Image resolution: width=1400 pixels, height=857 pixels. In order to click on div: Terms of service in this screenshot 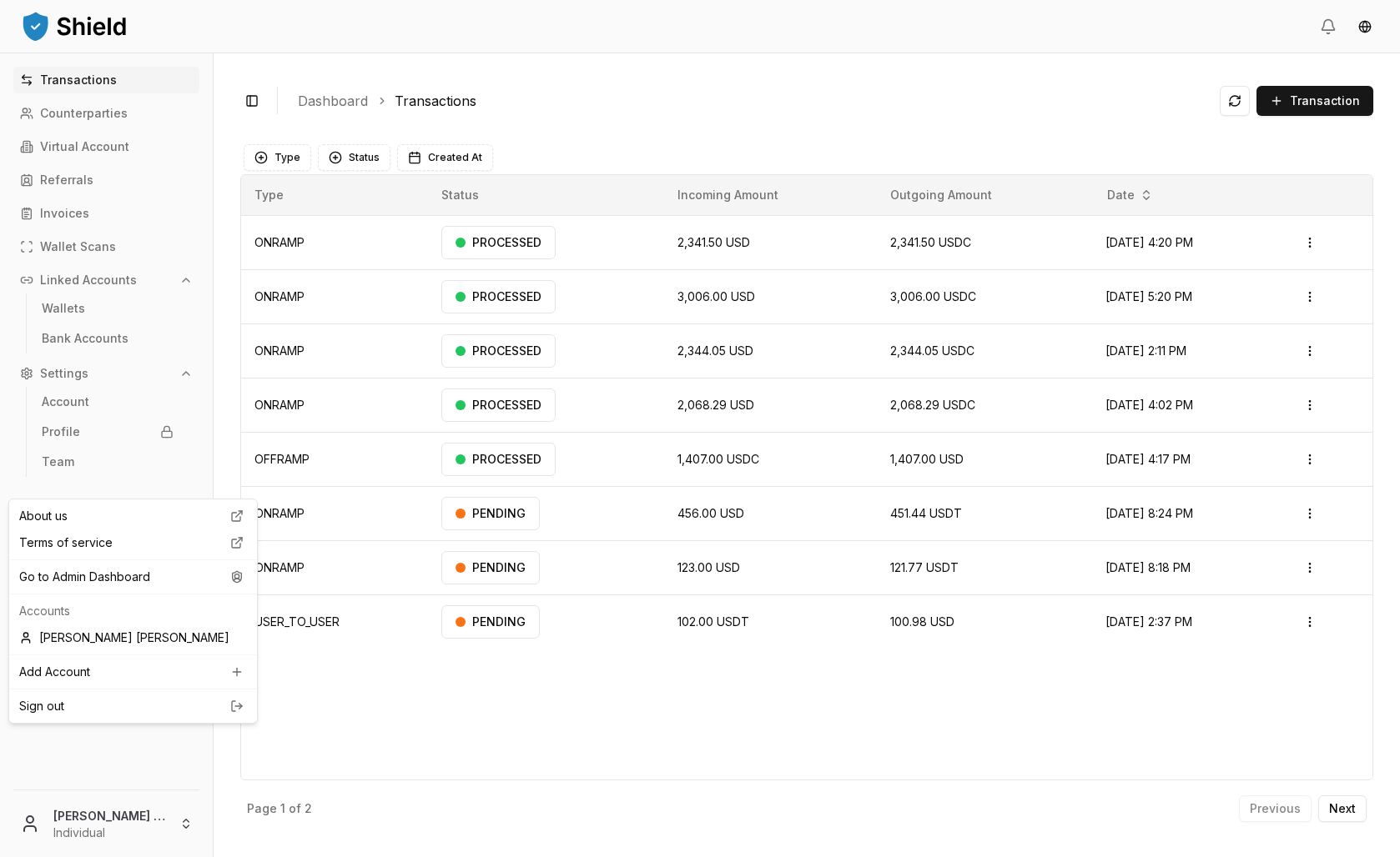, I will do `click(133, 543)`.